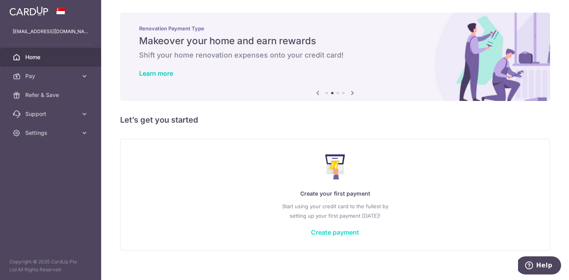 The height and width of the screenshot is (280, 569). What do you see at coordinates (335, 167) in the screenshot?
I see `img: Make Payment` at bounding box center [335, 167].